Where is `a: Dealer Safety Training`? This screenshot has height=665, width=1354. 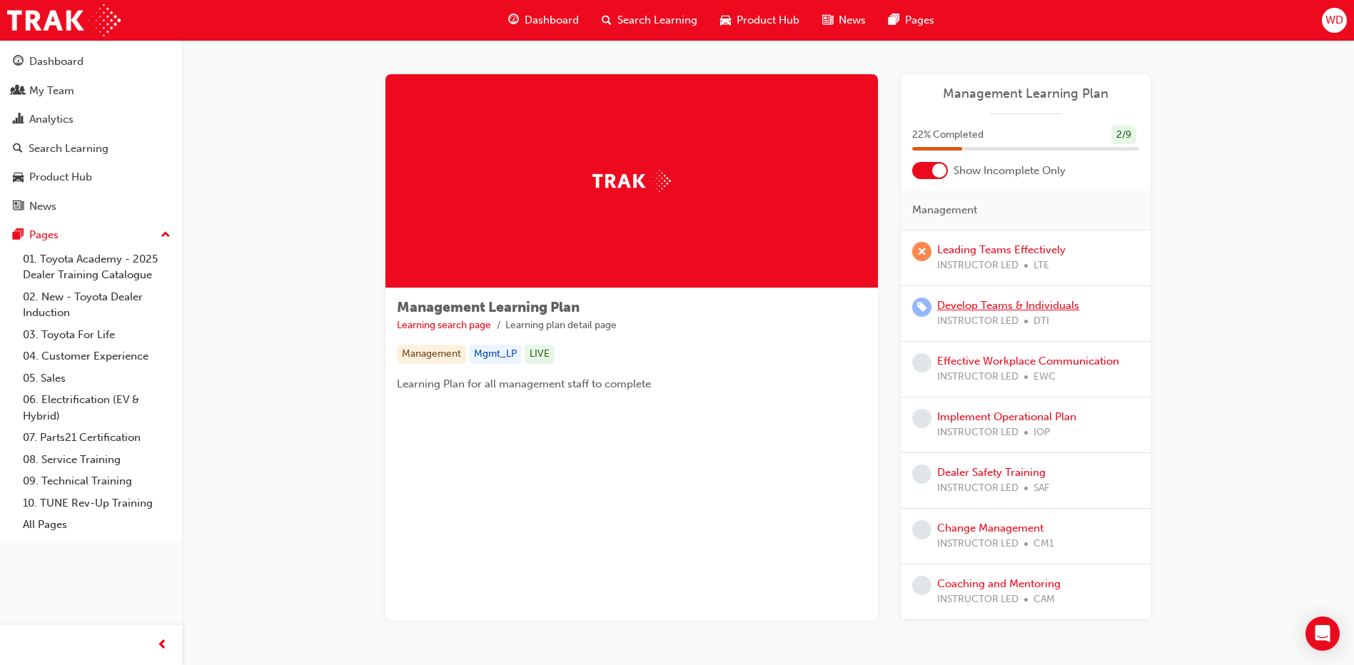 a: Dealer Safety Training is located at coordinates (992, 473).